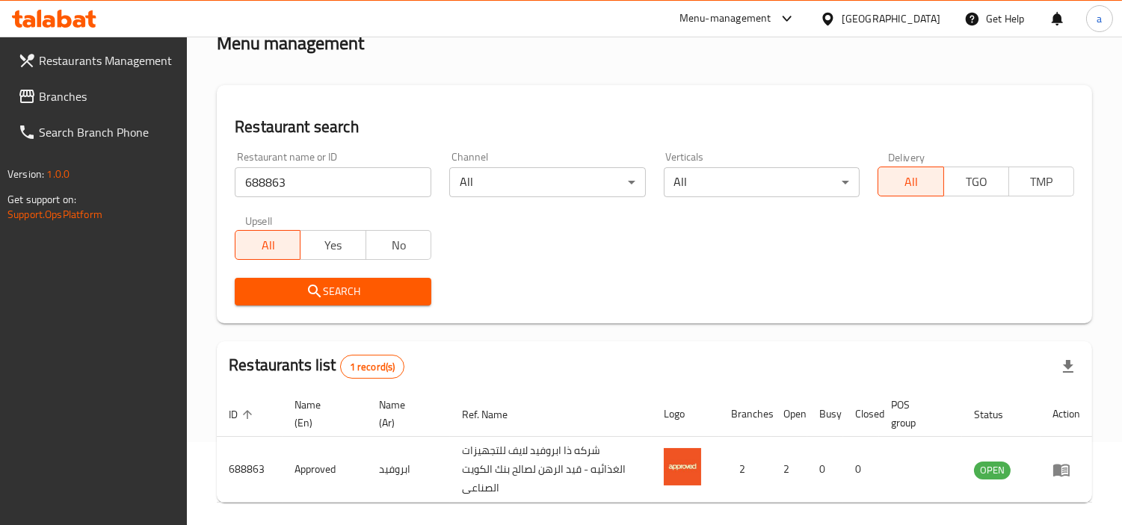 This screenshot has width=1122, height=525. Describe the element at coordinates (725, 19) in the screenshot. I see `div: Menu-management` at that location.